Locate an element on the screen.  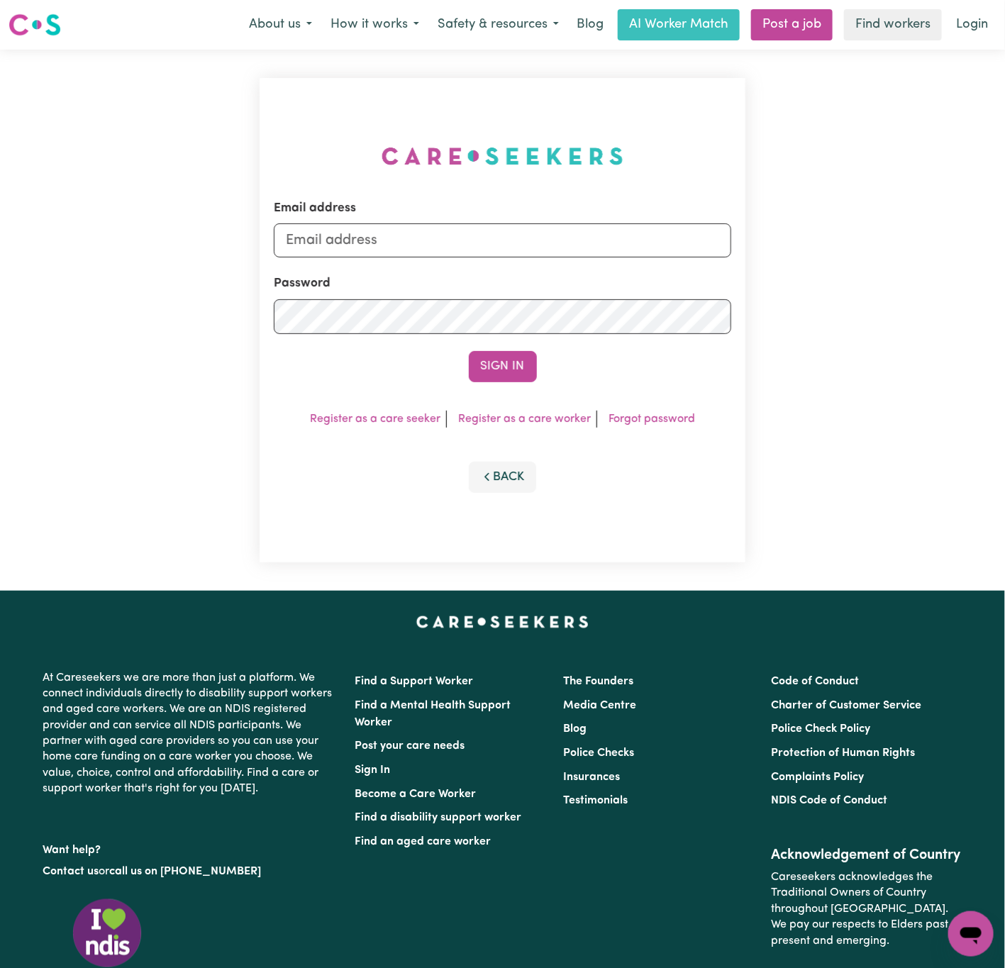
a: Charter of Customer Service is located at coordinates (846, 705).